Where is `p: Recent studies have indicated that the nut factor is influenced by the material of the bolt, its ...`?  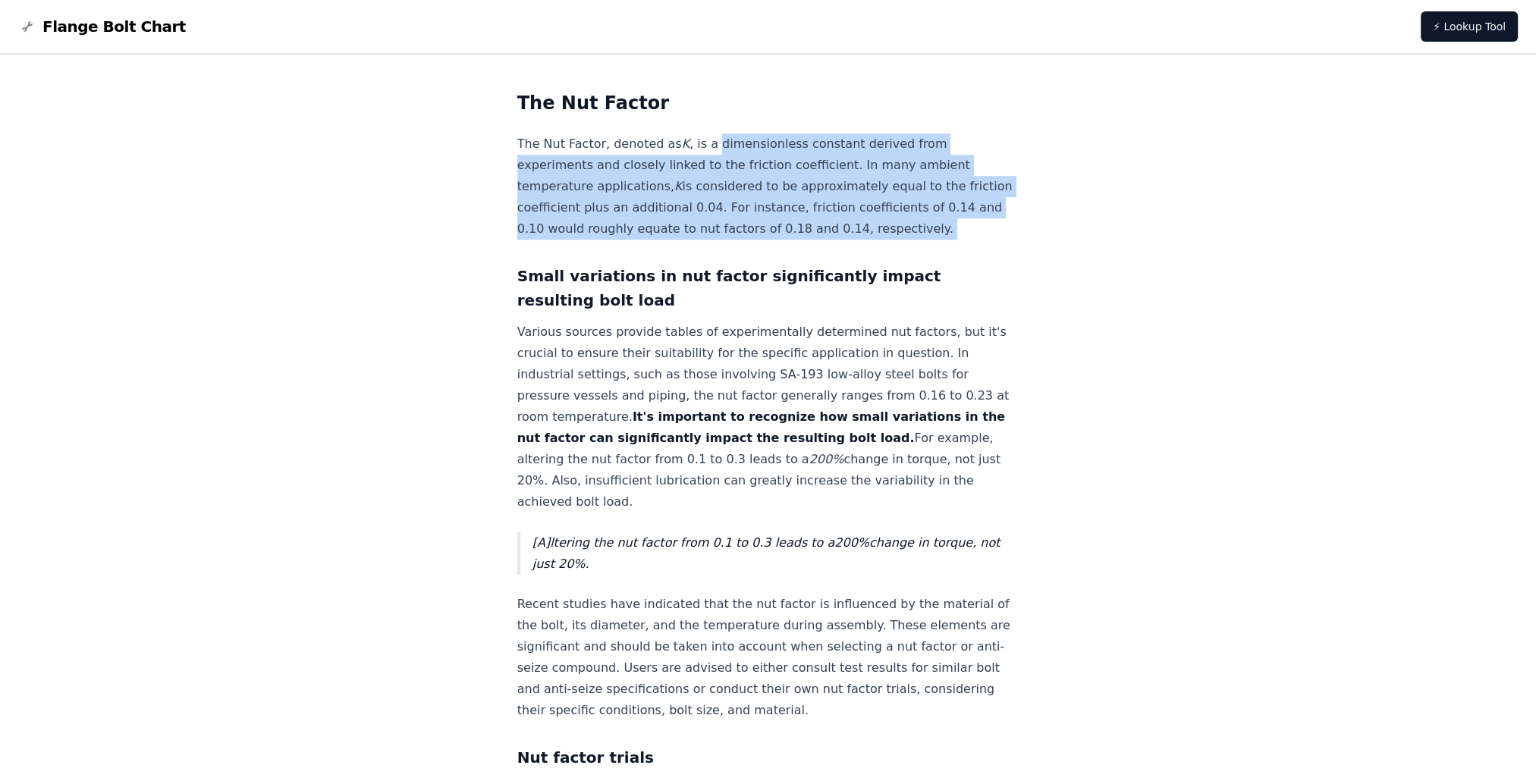
p: Recent studies have indicated that the nut factor is influenced by the material of the bolt, its ... is located at coordinates (768, 657).